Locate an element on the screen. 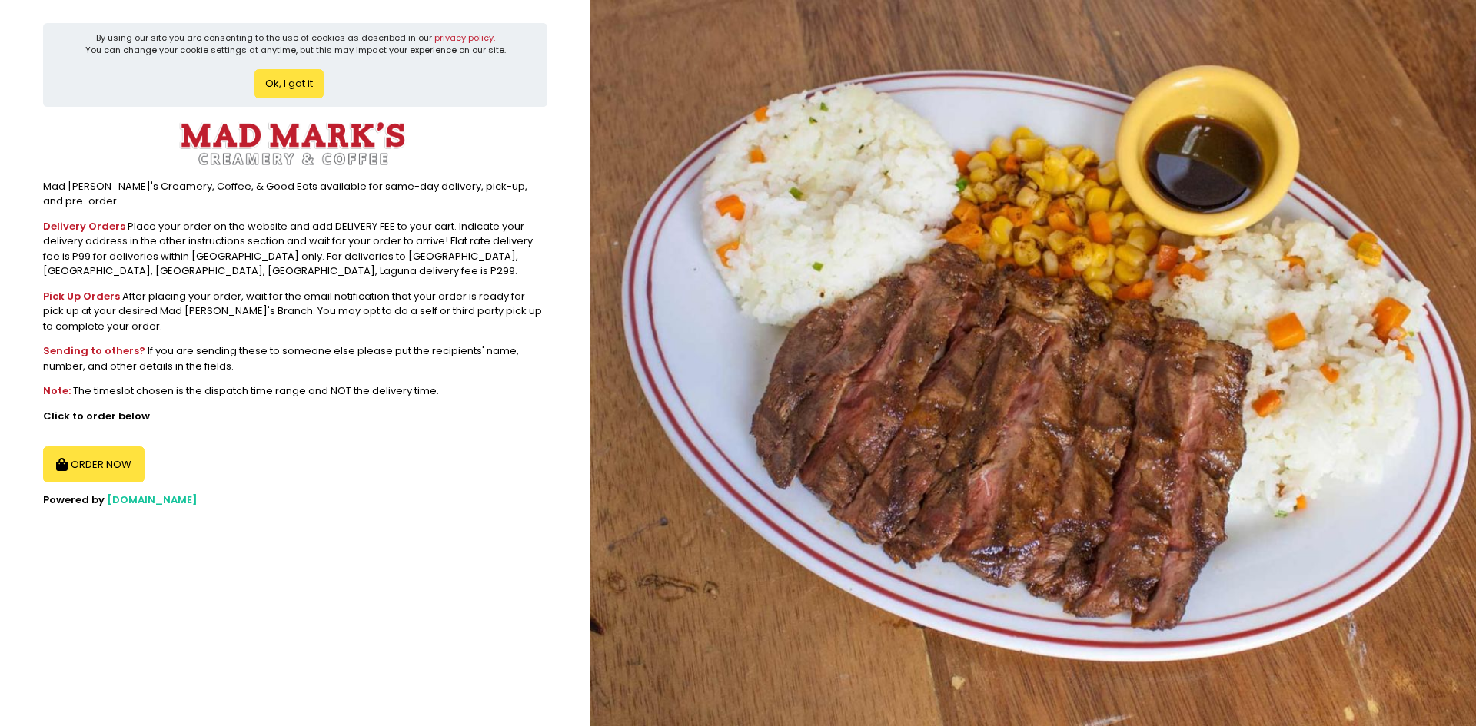 The width and height of the screenshot is (1476, 726). div: The timeslot chosen is the dispatch time range and NOT the delivery time. is located at coordinates (295, 391).